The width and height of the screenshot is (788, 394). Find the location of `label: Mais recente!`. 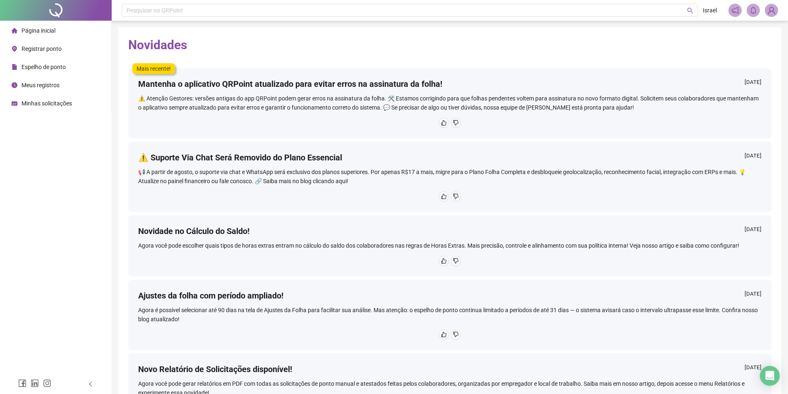

label: Mais recente! is located at coordinates (153, 69).